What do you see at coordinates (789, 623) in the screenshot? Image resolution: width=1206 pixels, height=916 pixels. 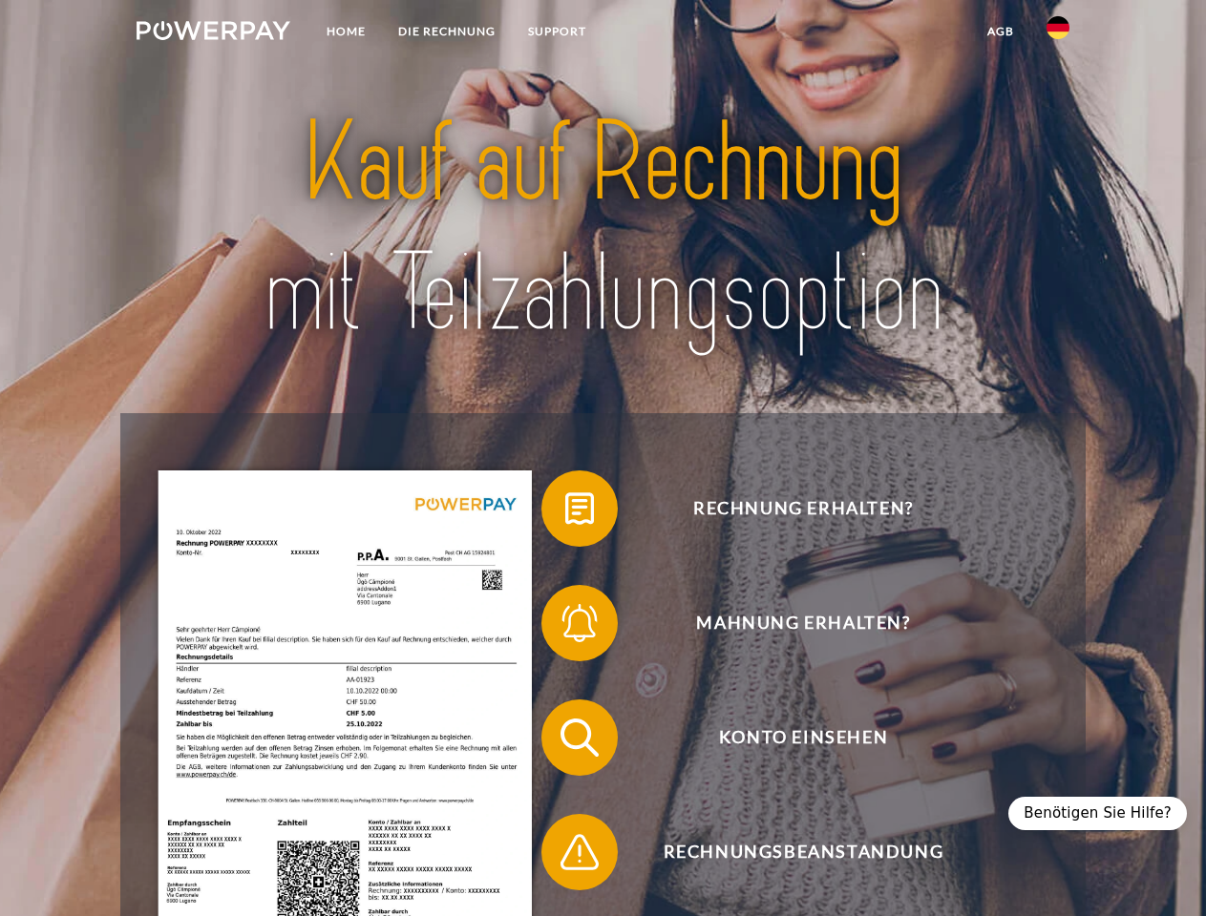 I see `a: Mahnung erhalten?` at bounding box center [789, 623].